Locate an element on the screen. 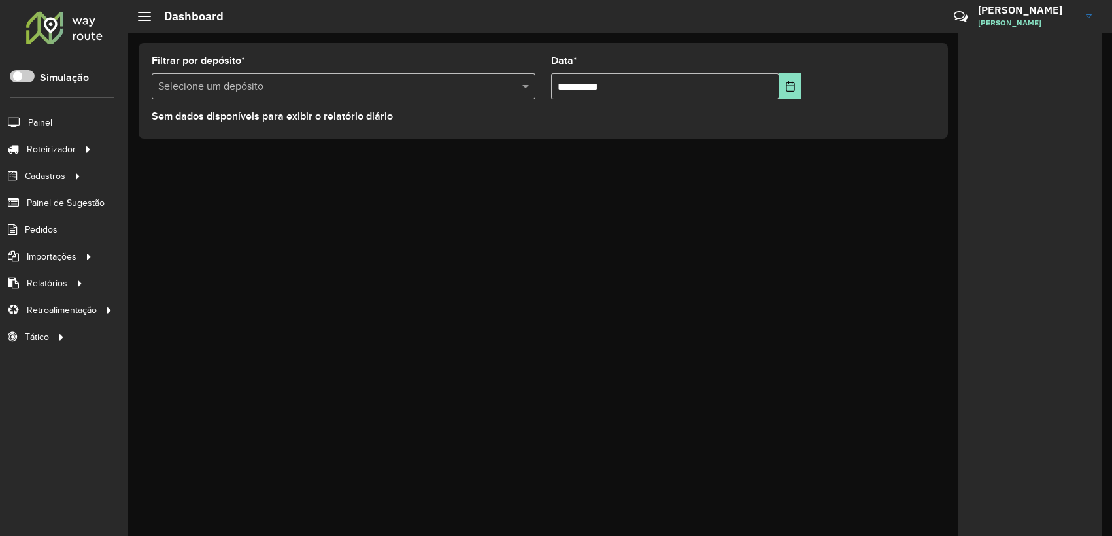 The height and width of the screenshot is (536, 1112). span: Painel is located at coordinates (40, 122).